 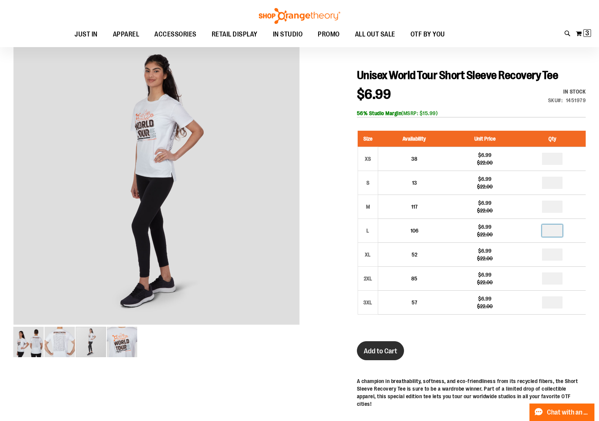 I want to click on div: M, so click(x=368, y=207).